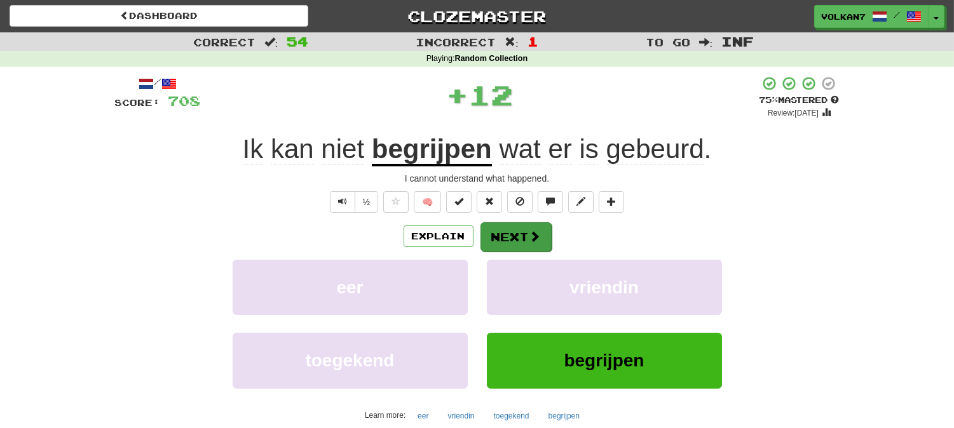  I want to click on span: toegekend, so click(349, 360).